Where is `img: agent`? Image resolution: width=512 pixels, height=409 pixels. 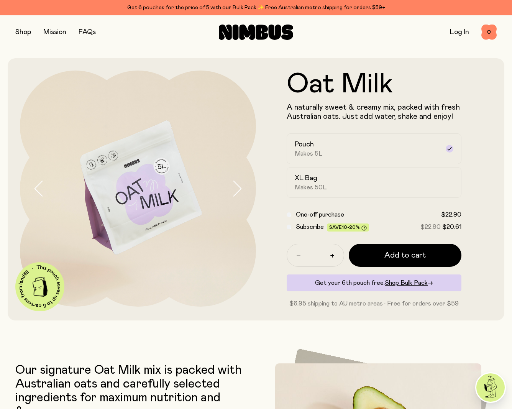 img: agent is located at coordinates (491, 388).